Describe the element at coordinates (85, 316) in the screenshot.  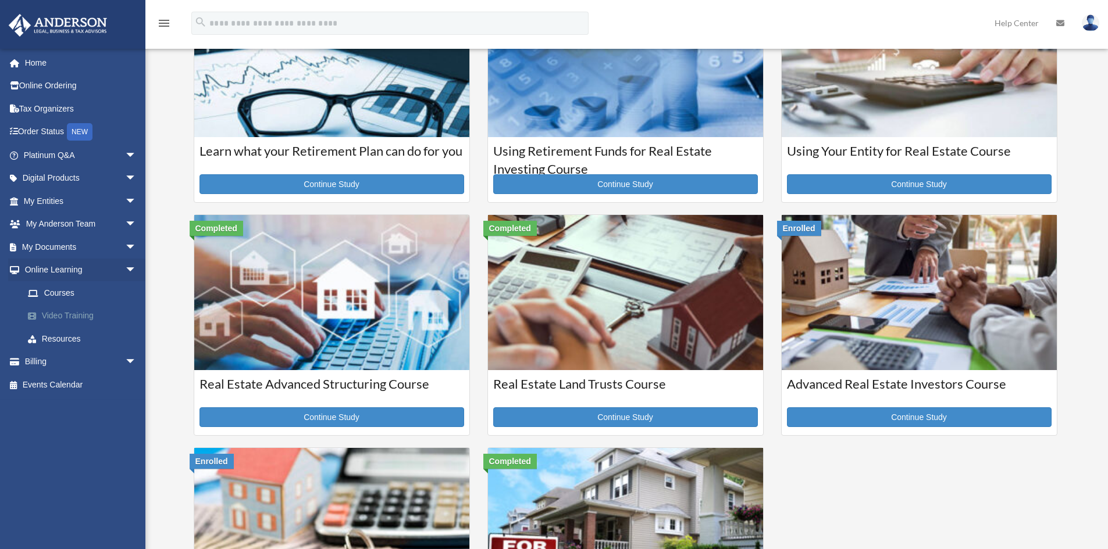
I see `a: Video Training` at that location.